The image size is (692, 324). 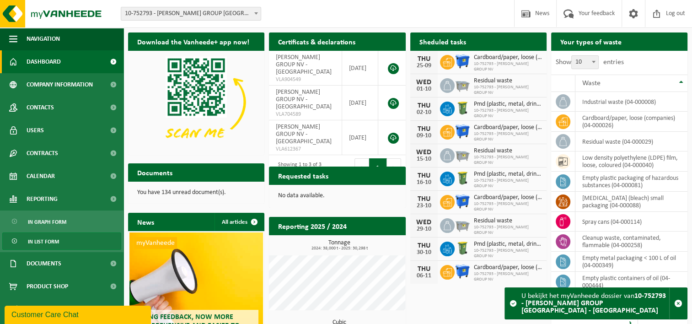 I want to click on span: Dashboard, so click(x=43, y=62).